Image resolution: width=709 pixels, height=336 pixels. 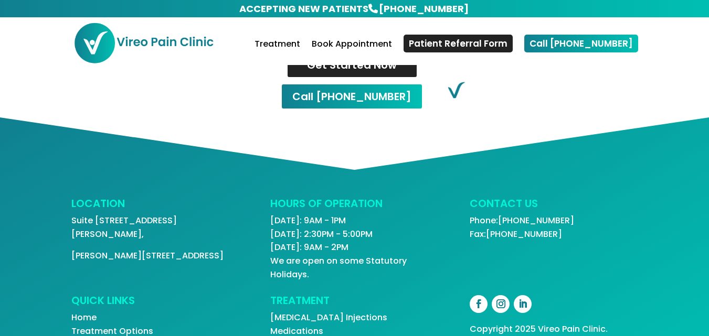 What do you see at coordinates (352, 65) in the screenshot?
I see `a: Get Started Now` at bounding box center [352, 65].